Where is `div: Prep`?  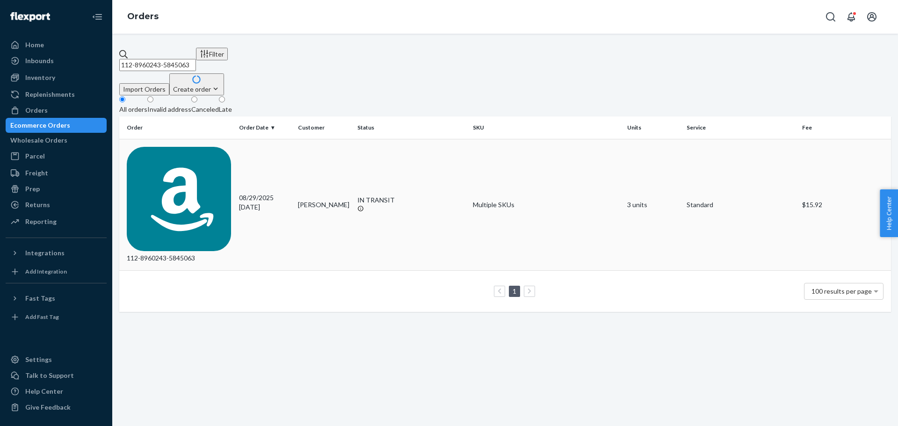 div: Prep is located at coordinates (32, 189).